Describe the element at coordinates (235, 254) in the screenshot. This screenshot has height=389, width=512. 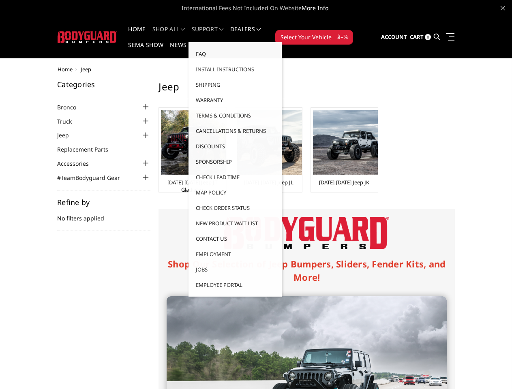
I see `a: Employment` at that location.